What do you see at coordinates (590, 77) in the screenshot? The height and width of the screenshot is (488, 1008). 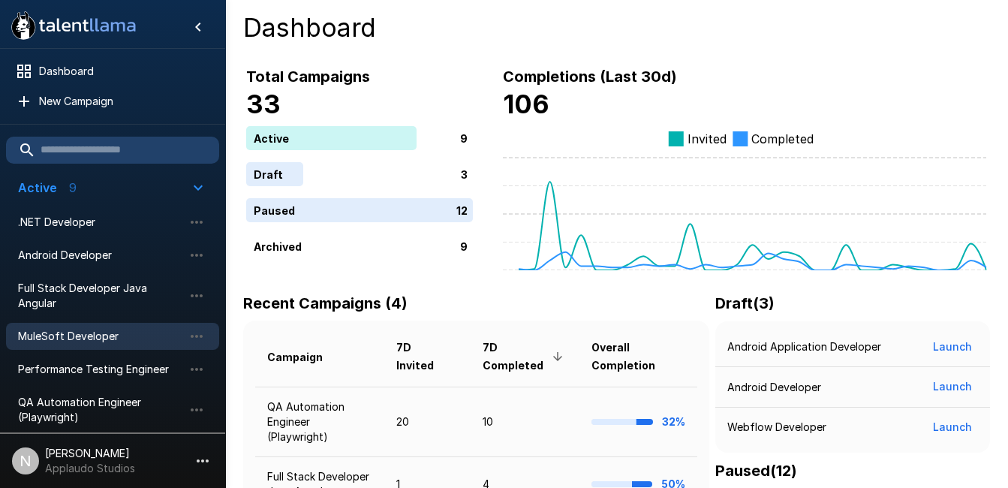 I see `b: Completions (Last 30d)` at bounding box center [590, 77].